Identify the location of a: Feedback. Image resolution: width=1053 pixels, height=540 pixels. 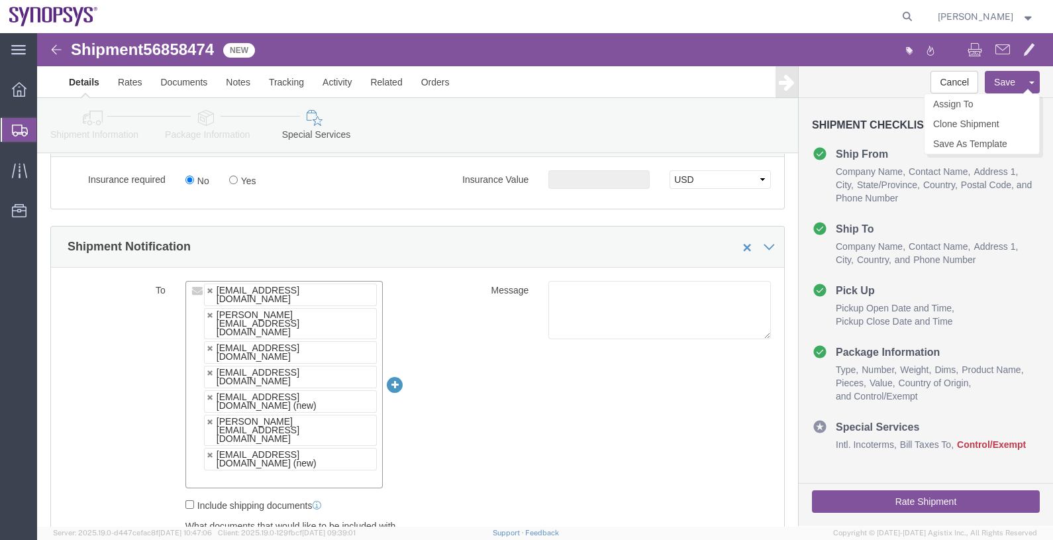
(542, 532).